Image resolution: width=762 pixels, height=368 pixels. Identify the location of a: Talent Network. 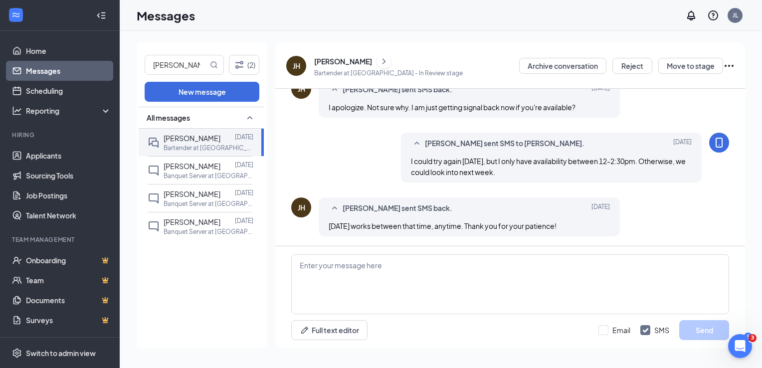
(68, 215).